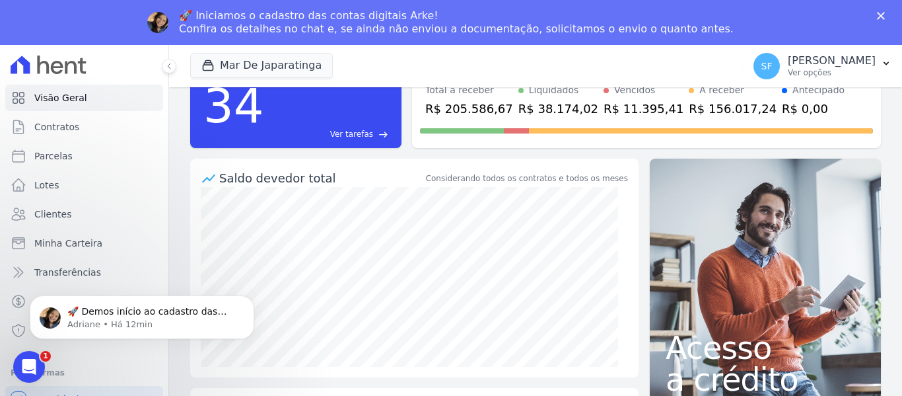  I want to click on div: Plataformas, so click(84, 373).